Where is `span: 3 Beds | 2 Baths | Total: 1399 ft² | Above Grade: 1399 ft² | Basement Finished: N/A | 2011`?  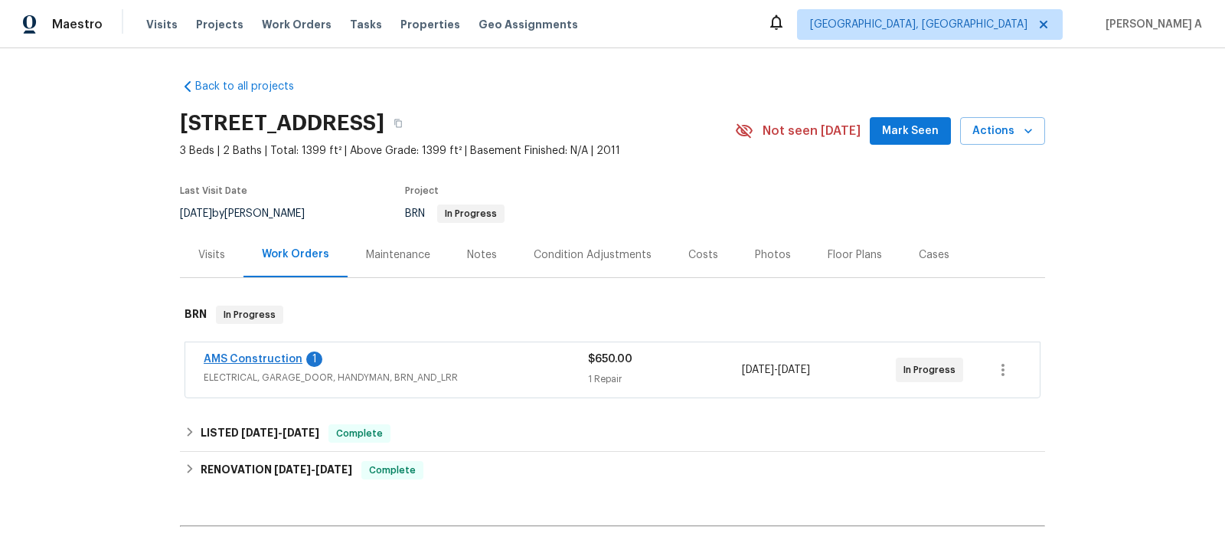
span: 3 Beds | 2 Baths | Total: 1399 ft² | Above Grade: 1399 ft² | Basement Finished: N/A | 2011 is located at coordinates (457, 151).